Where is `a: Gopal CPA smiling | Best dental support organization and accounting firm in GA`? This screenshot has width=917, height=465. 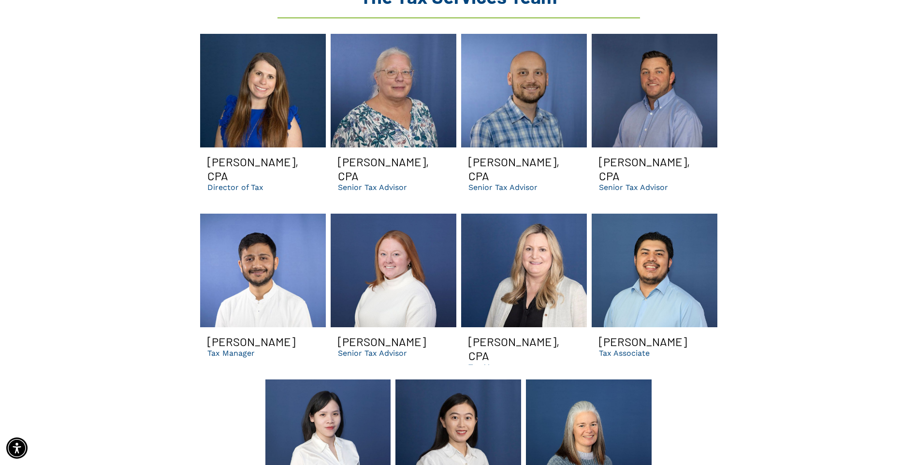
a: Gopal CPA smiling | Best dental support organization and accounting firm in GA is located at coordinates (263, 270).